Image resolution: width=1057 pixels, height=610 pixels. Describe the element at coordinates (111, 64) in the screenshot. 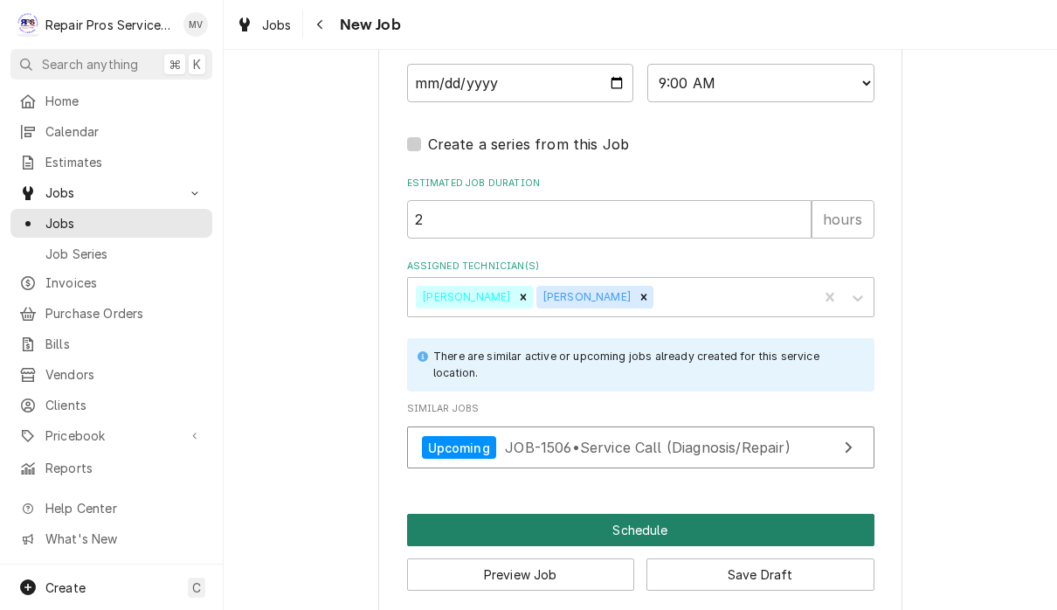

I see `button: Search anything⌘K` at that location.